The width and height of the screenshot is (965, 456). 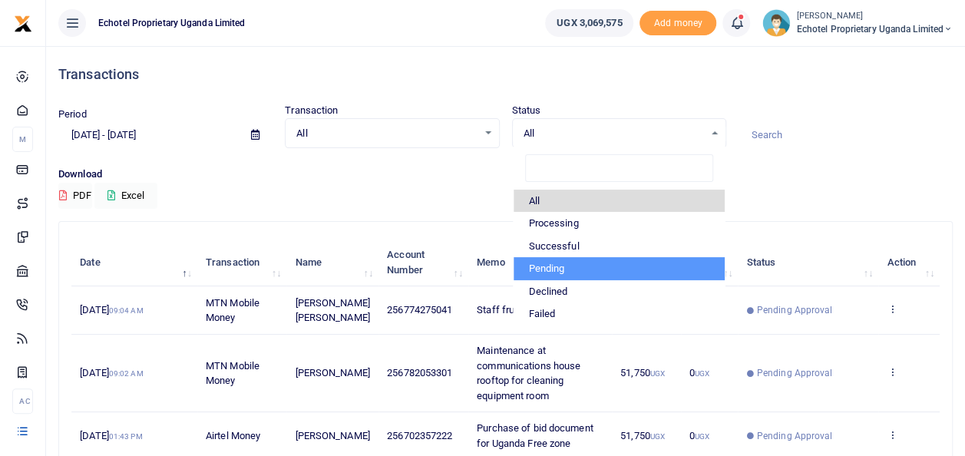 I want to click on span: Maintenance at communications house rooftop for cleaning equipment room, so click(x=528, y=373).